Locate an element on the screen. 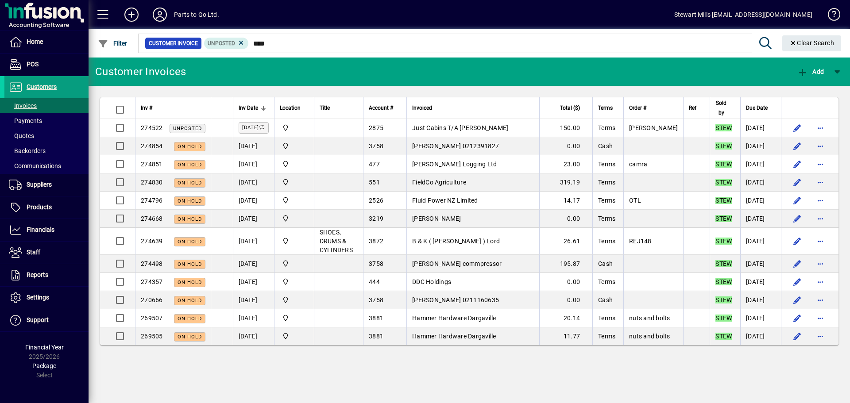  span: FieldCo Agriculture is located at coordinates (439, 182).